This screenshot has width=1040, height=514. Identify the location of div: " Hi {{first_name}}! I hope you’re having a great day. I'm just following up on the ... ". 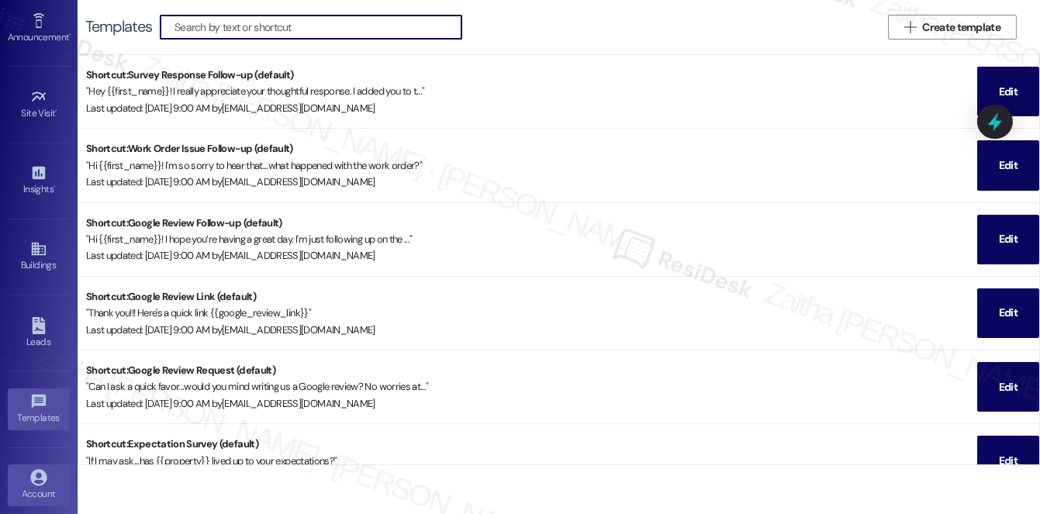
(531, 239).